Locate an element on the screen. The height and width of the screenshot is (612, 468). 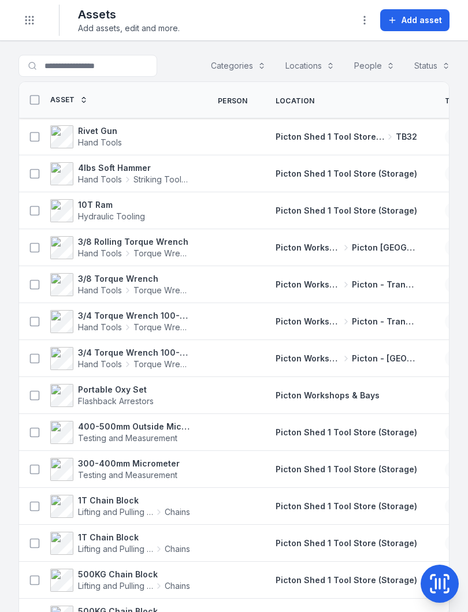
a: 10T RamHydraulic Tooling is located at coordinates (98, 211).